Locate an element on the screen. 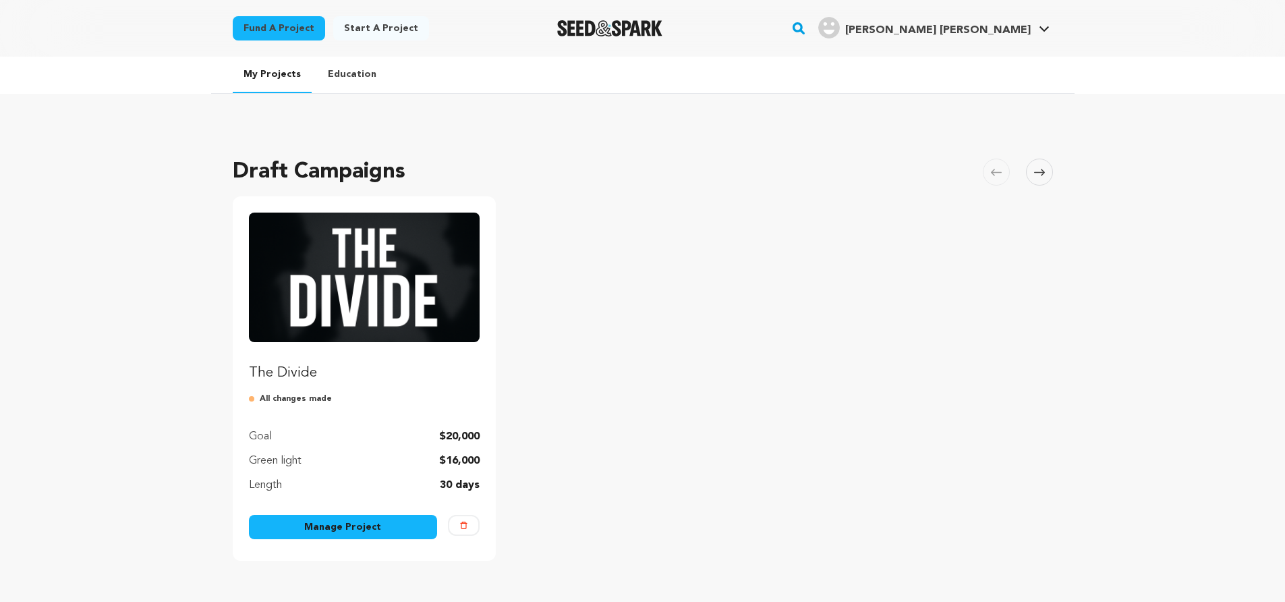 The width and height of the screenshot is (1285, 602). p: The Divide is located at coordinates (364, 373).